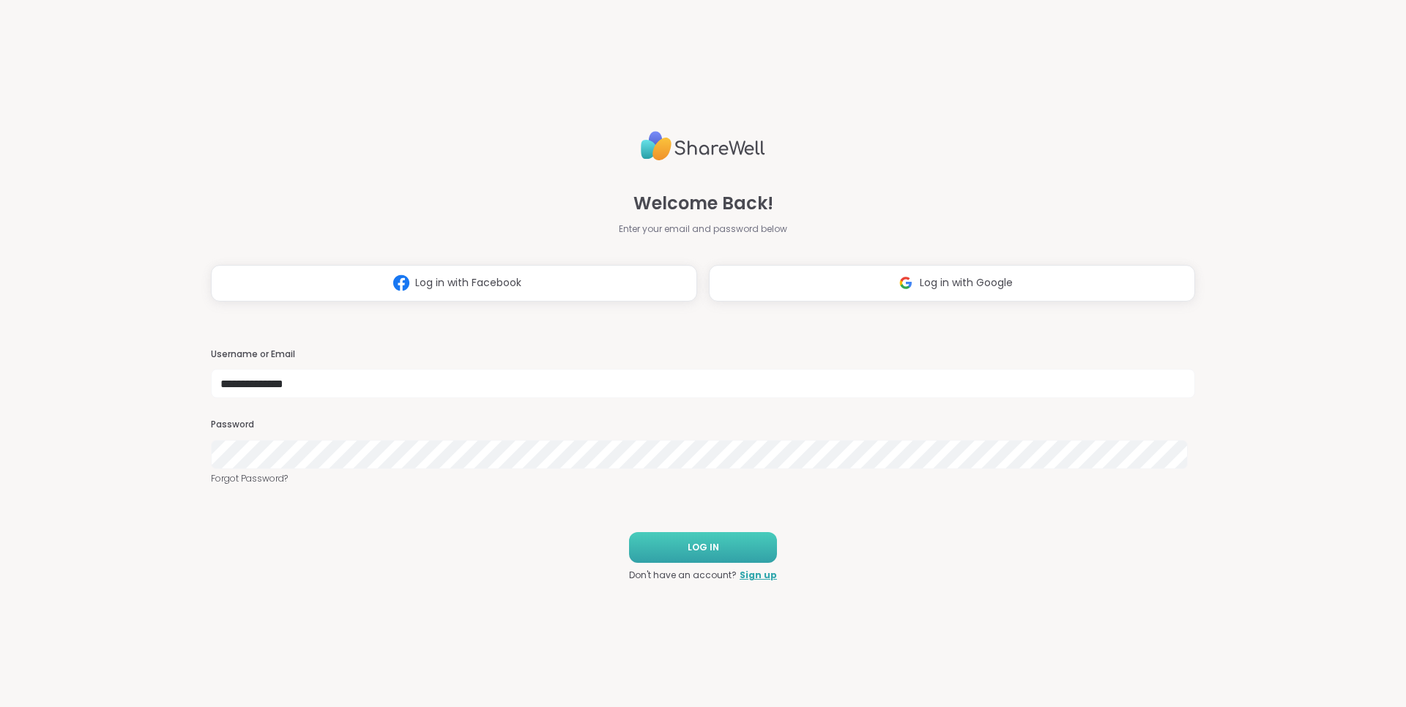 The height and width of the screenshot is (707, 1406). I want to click on span: Log in with Facebook, so click(468, 283).